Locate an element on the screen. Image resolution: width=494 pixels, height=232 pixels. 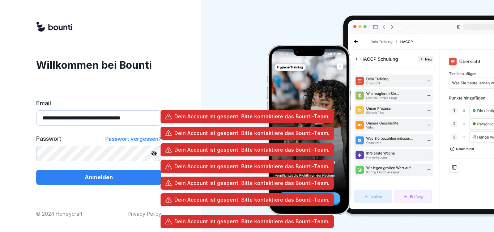
h1: Willkommen bei Bounti is located at coordinates (99, 65).